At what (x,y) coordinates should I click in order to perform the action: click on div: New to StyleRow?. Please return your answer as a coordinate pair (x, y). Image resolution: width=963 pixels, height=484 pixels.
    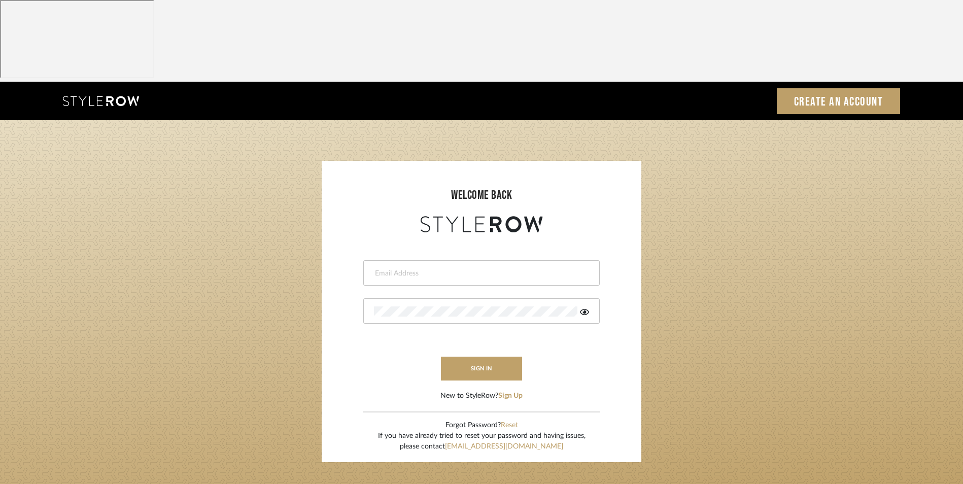
    Looking at the image, I should click on (482, 396).